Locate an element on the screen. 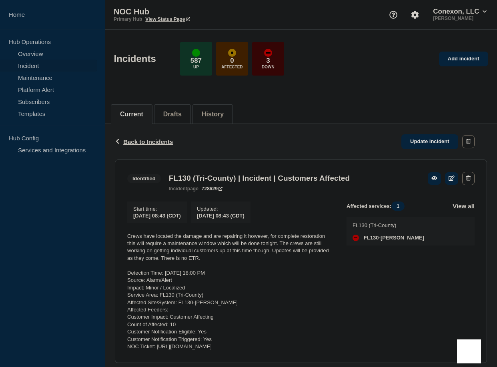 The width and height of the screenshot is (497, 367). span: Back to Incidents is located at coordinates (148, 142).